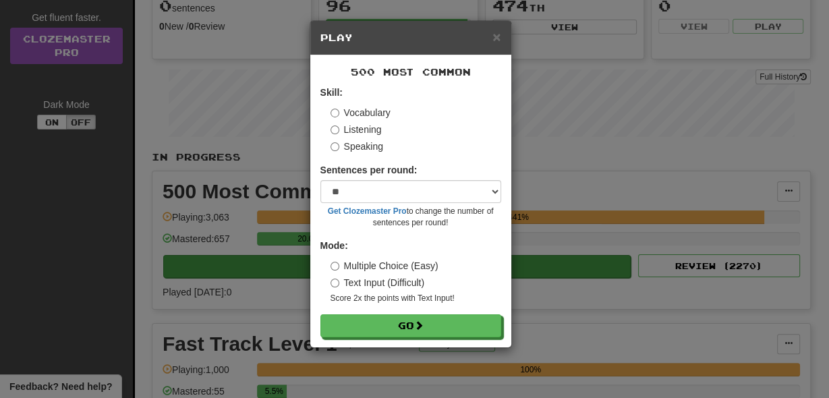 The height and width of the screenshot is (398, 829). Describe the element at coordinates (331, 92) in the screenshot. I see `strong: Skill:` at that location.